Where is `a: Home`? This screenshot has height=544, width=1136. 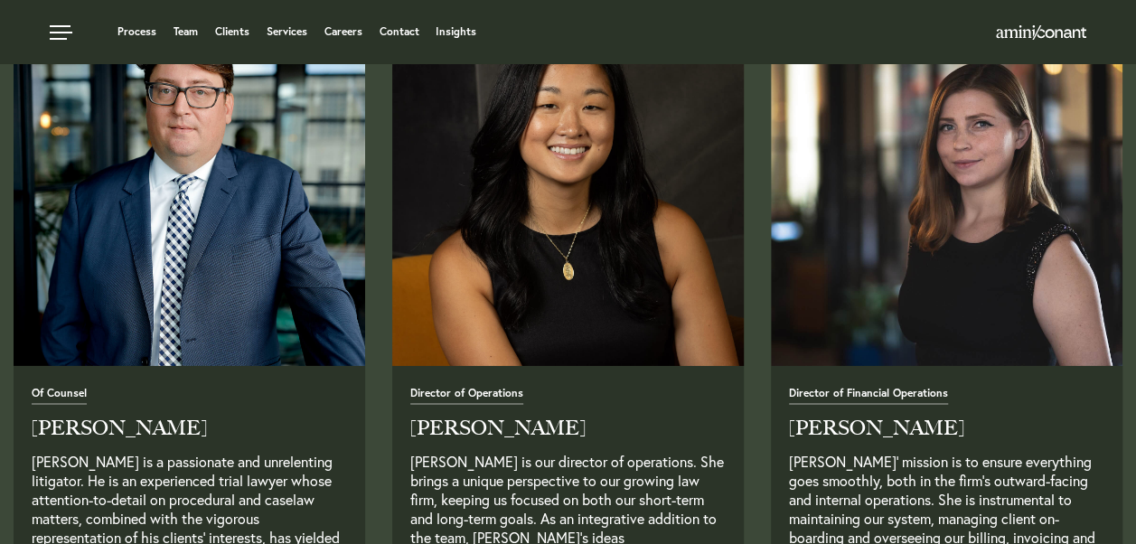 a: Home is located at coordinates (1041, 33).